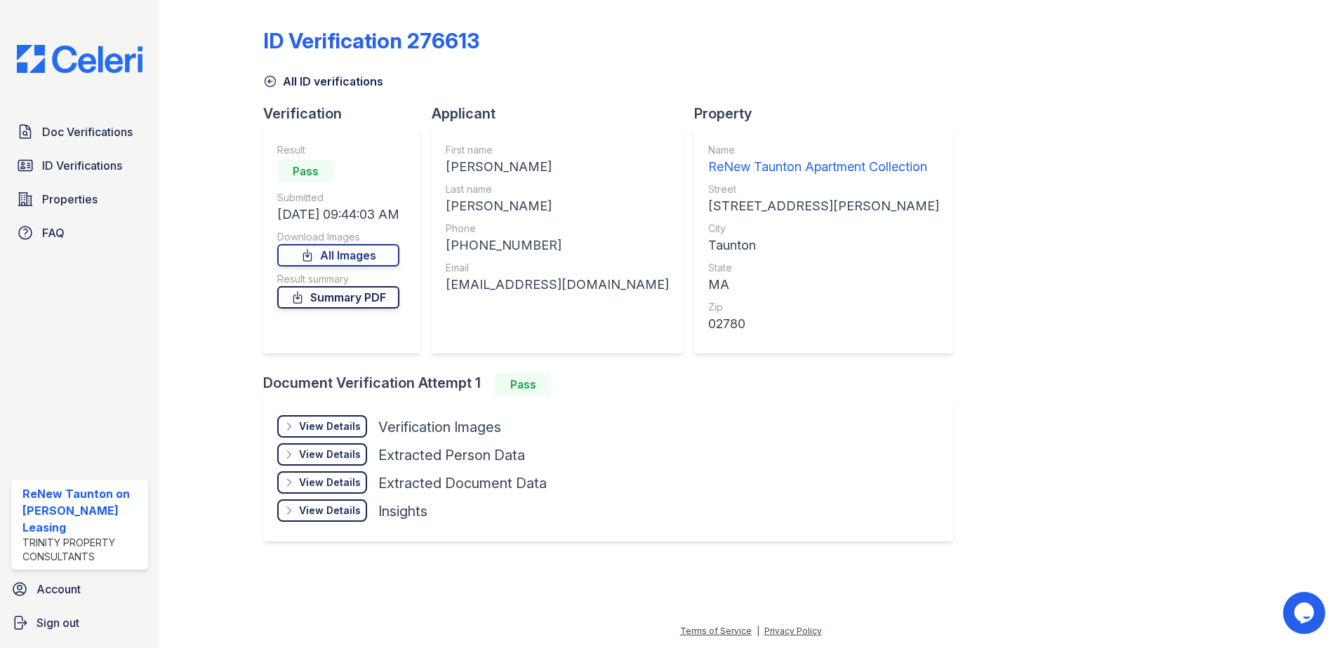 The image size is (1342, 648). Describe the element at coordinates (823, 307) in the screenshot. I see `div: Zip` at that location.